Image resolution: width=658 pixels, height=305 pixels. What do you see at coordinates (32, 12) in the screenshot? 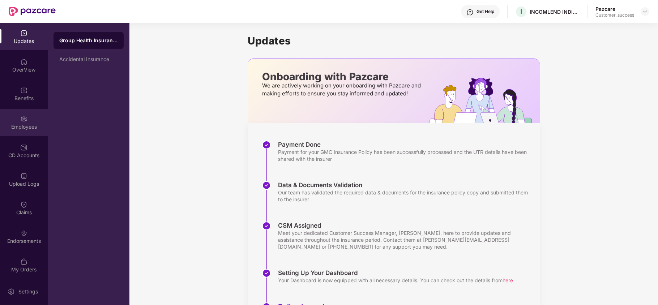
I see `img: New Pazcare Logo` at bounding box center [32, 12].